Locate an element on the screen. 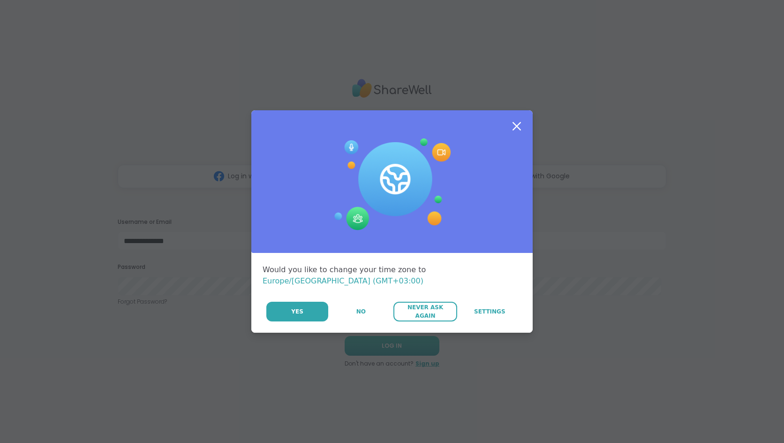  button: Yes is located at coordinates (297, 311).